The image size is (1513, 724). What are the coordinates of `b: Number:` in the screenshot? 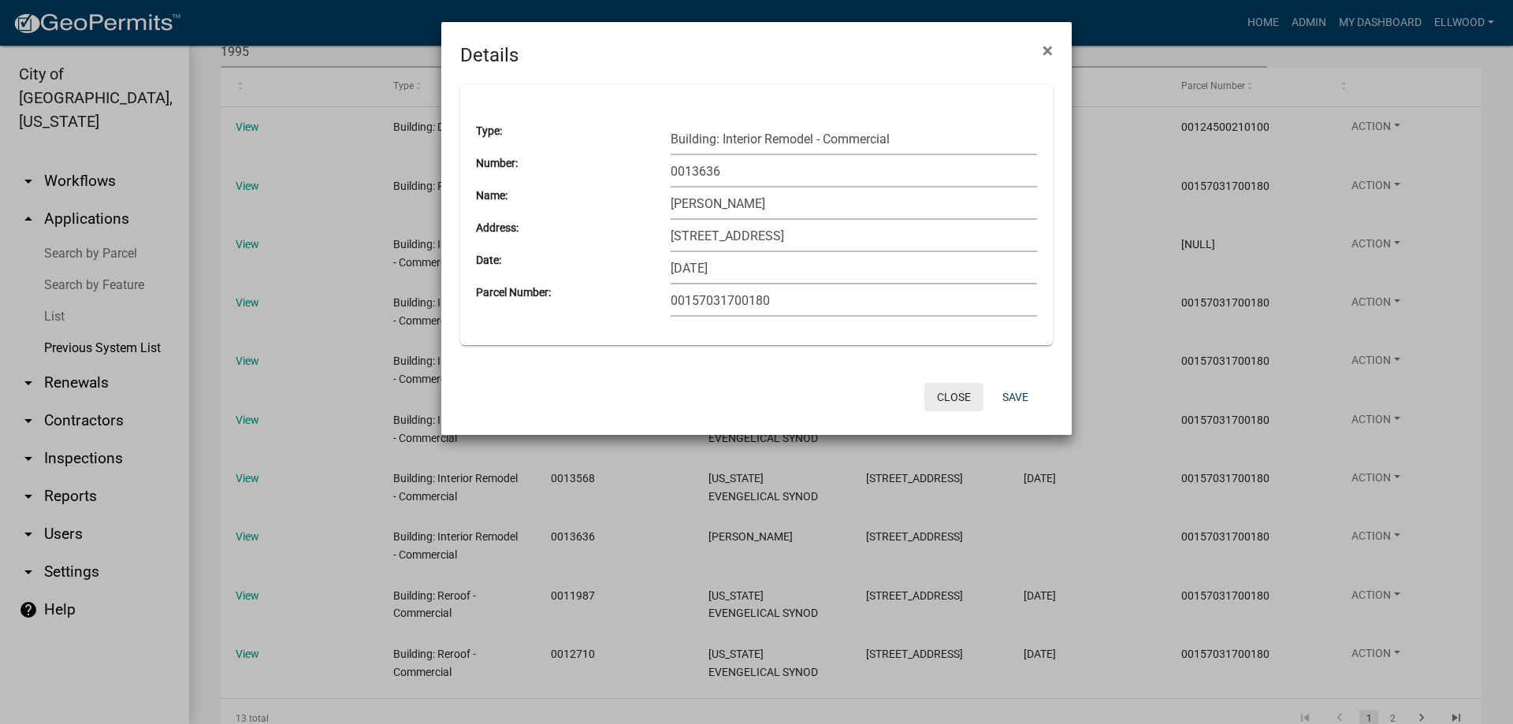 It's located at (496, 163).